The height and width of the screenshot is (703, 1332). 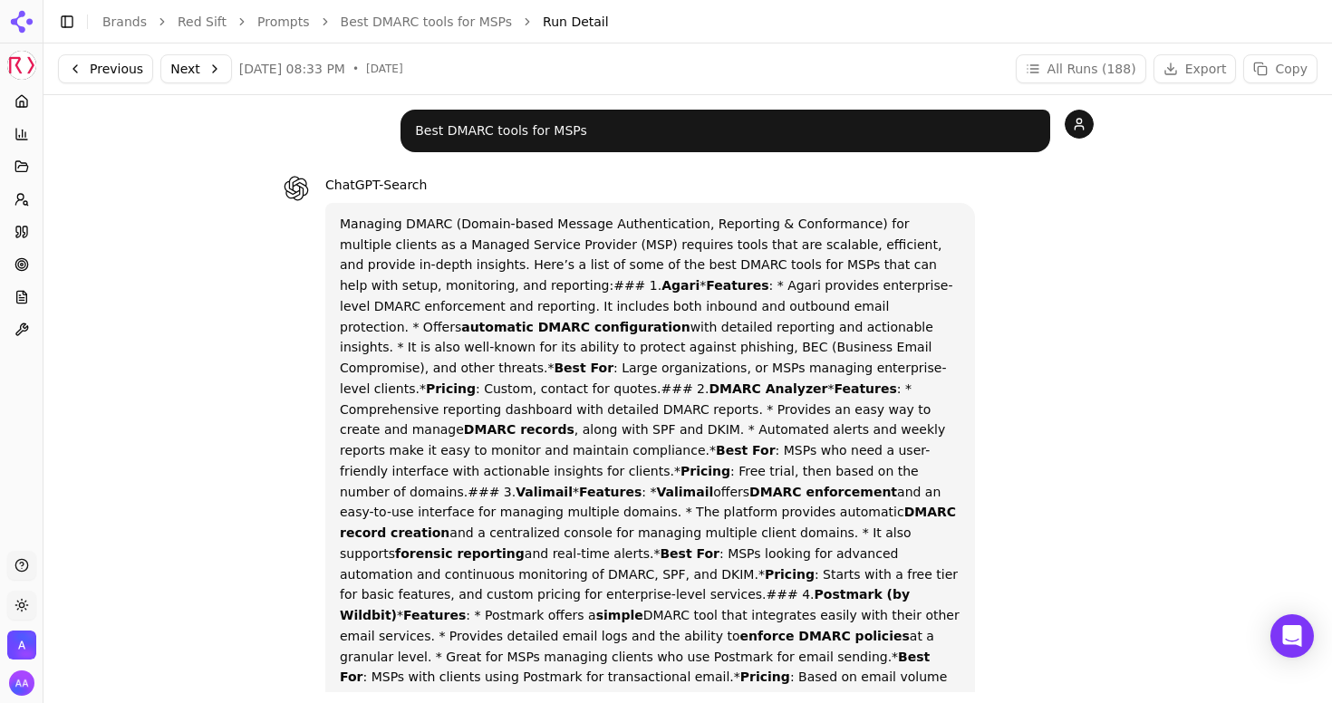 What do you see at coordinates (725, 130) in the screenshot?
I see `p: Best DMARC tools for MSPs` at bounding box center [725, 130].